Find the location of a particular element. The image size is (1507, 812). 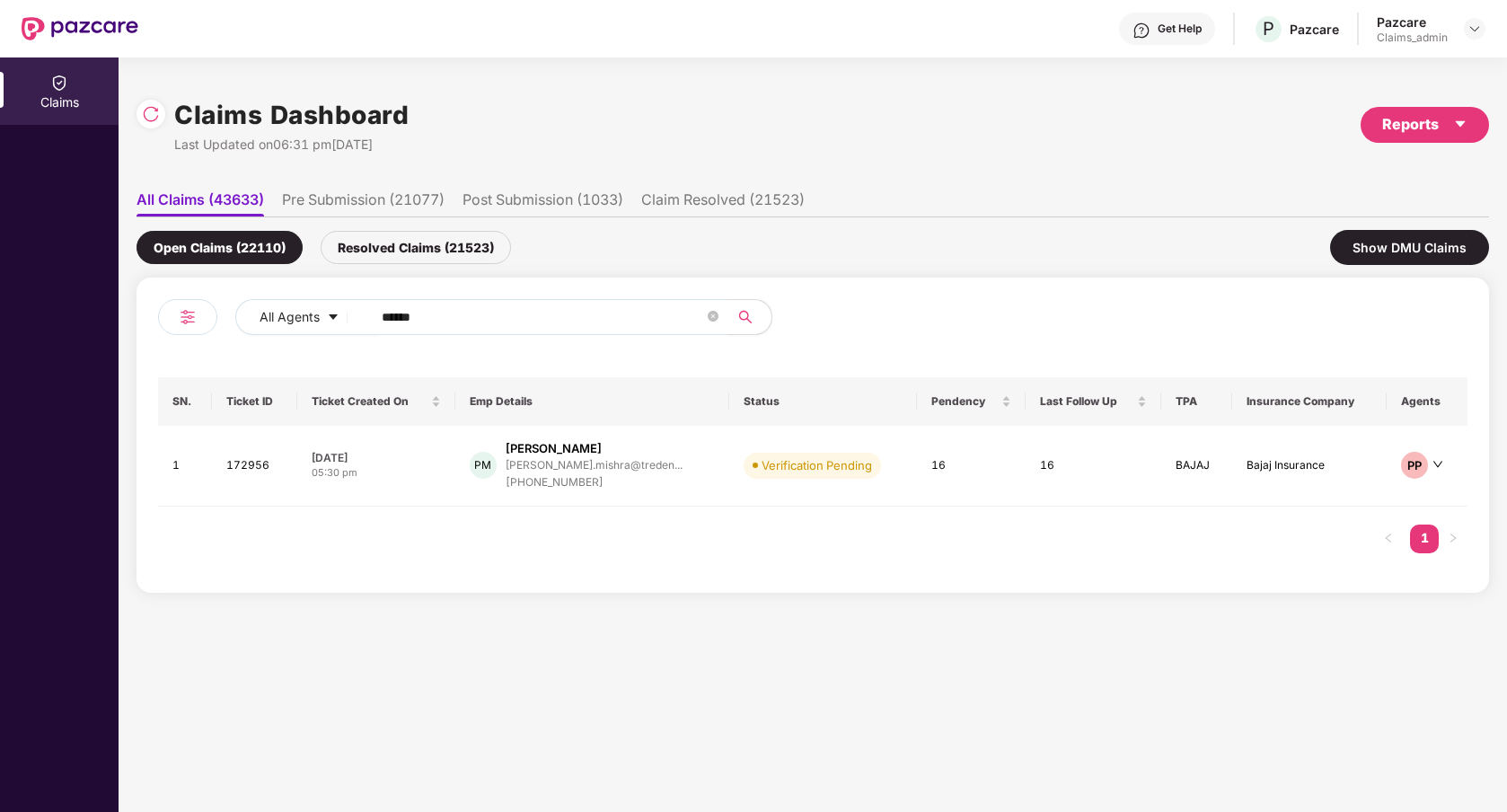

li: Next Page is located at coordinates (1453, 539).